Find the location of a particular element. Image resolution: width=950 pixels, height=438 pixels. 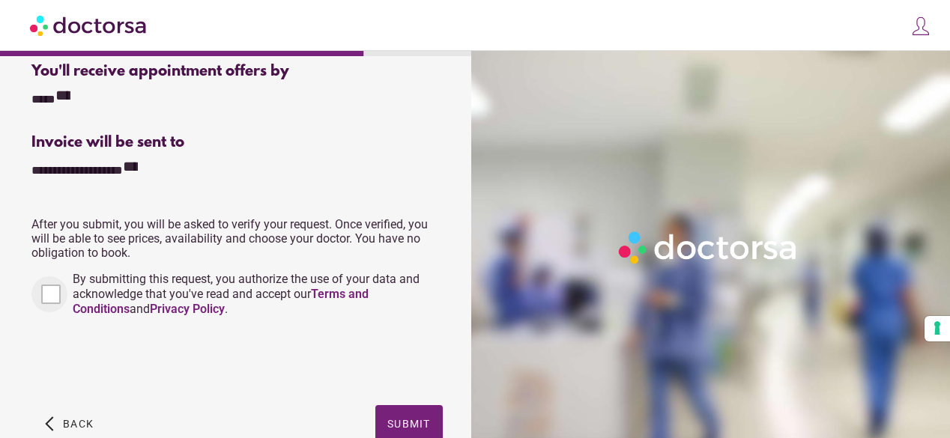

a: Privacy Policy is located at coordinates (187, 309).